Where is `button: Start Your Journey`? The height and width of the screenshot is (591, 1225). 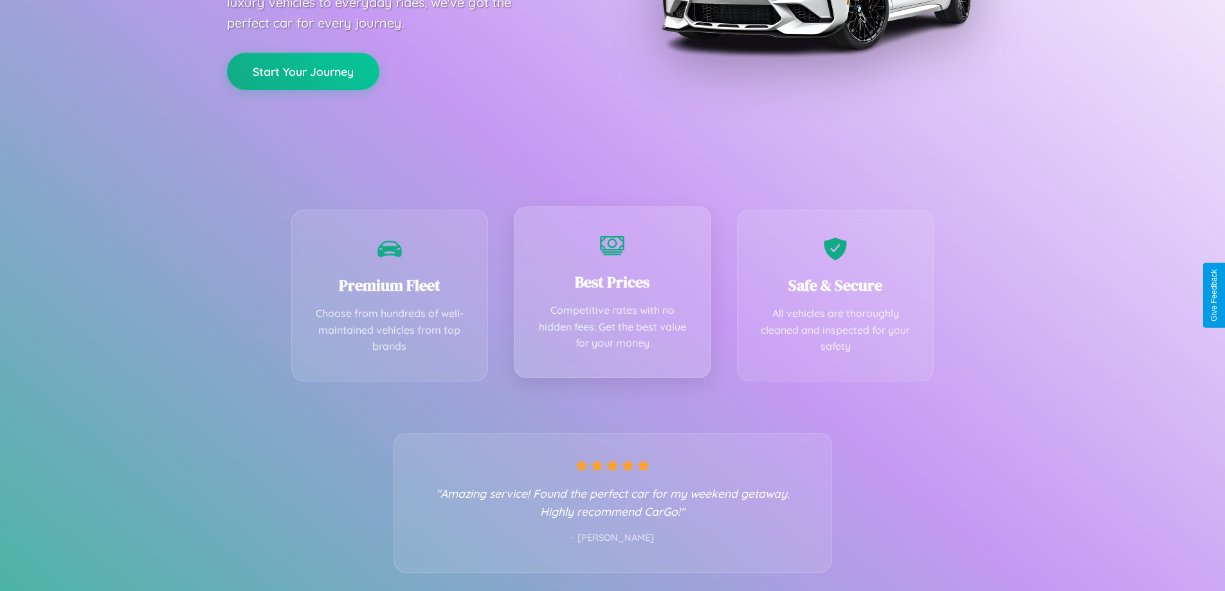
button: Start Your Journey is located at coordinates (303, 71).